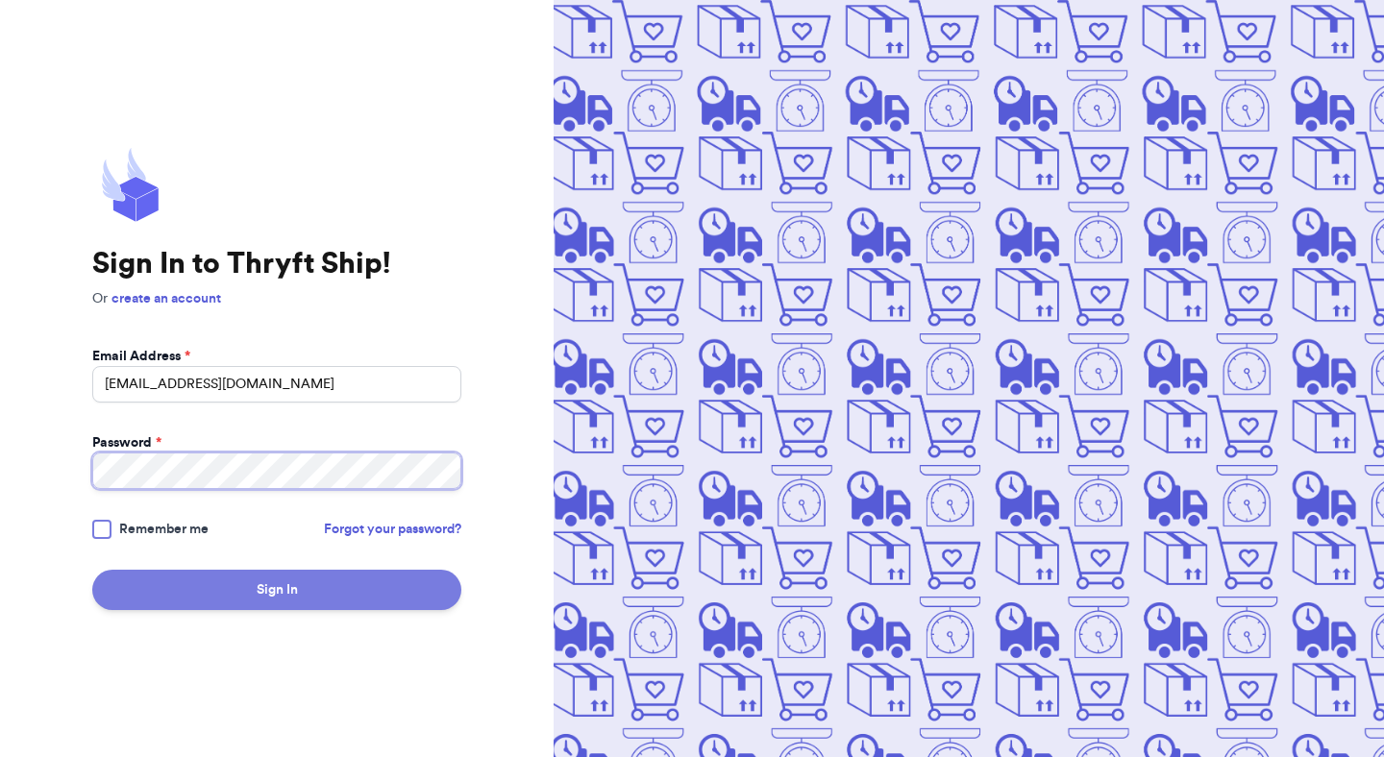 The width and height of the screenshot is (1384, 757). I want to click on a: create an account, so click(166, 299).